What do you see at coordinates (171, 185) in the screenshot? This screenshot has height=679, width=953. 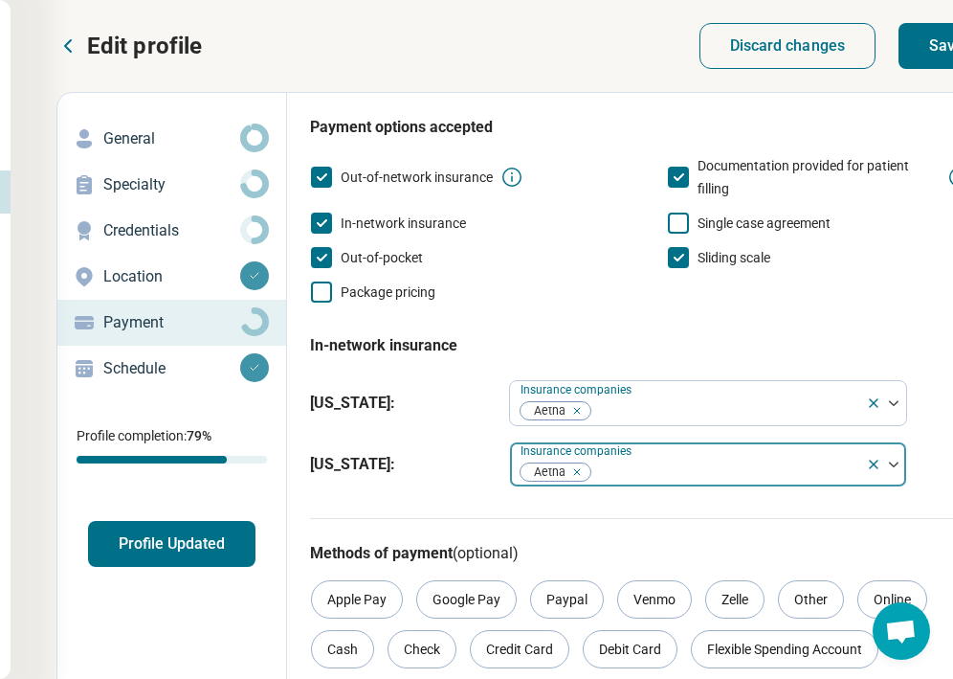 I see `p: Specialty` at bounding box center [171, 185].